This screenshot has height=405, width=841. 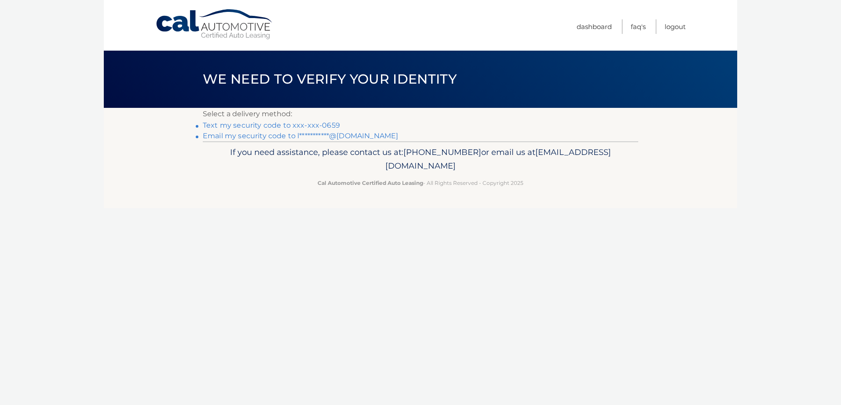 I want to click on a: Text my security code to xxx-xxx-0659, so click(x=271, y=125).